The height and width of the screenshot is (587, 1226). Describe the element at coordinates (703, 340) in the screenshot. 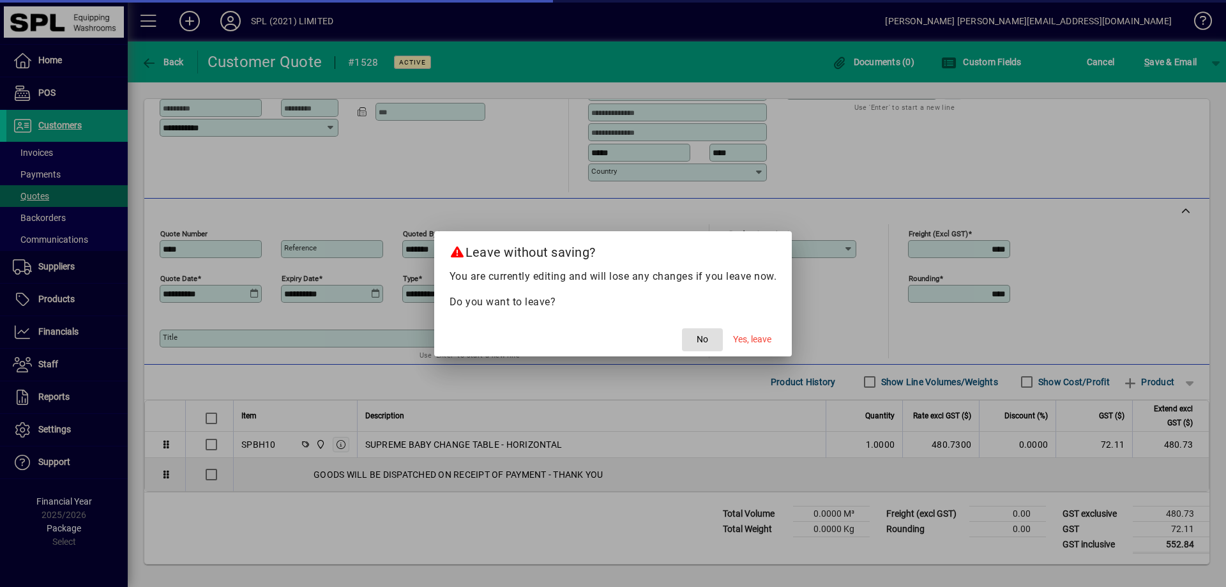

I see `button: No` at that location.